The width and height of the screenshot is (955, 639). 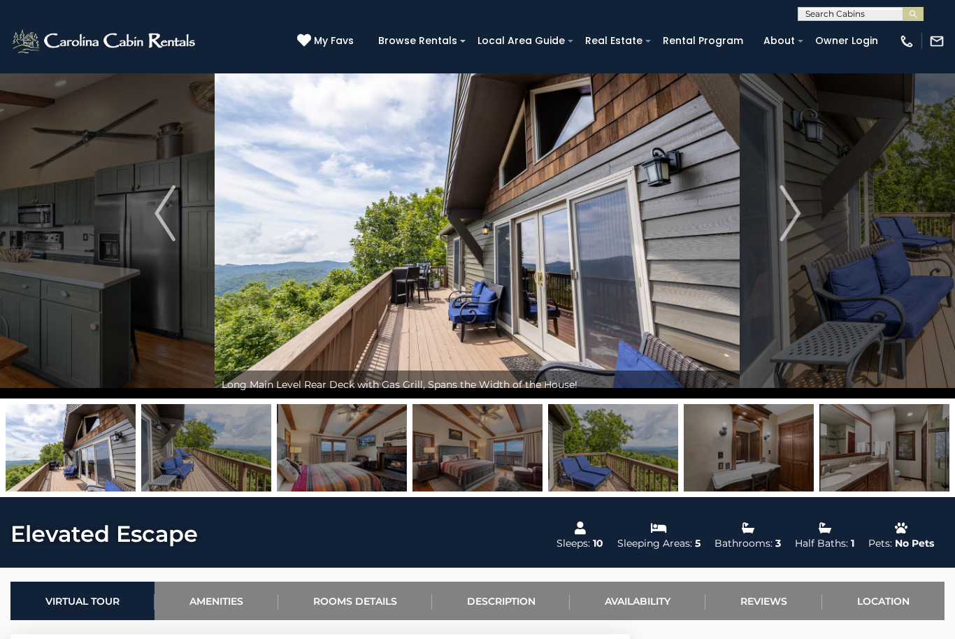 I want to click on a: Owner Login, so click(x=847, y=41).